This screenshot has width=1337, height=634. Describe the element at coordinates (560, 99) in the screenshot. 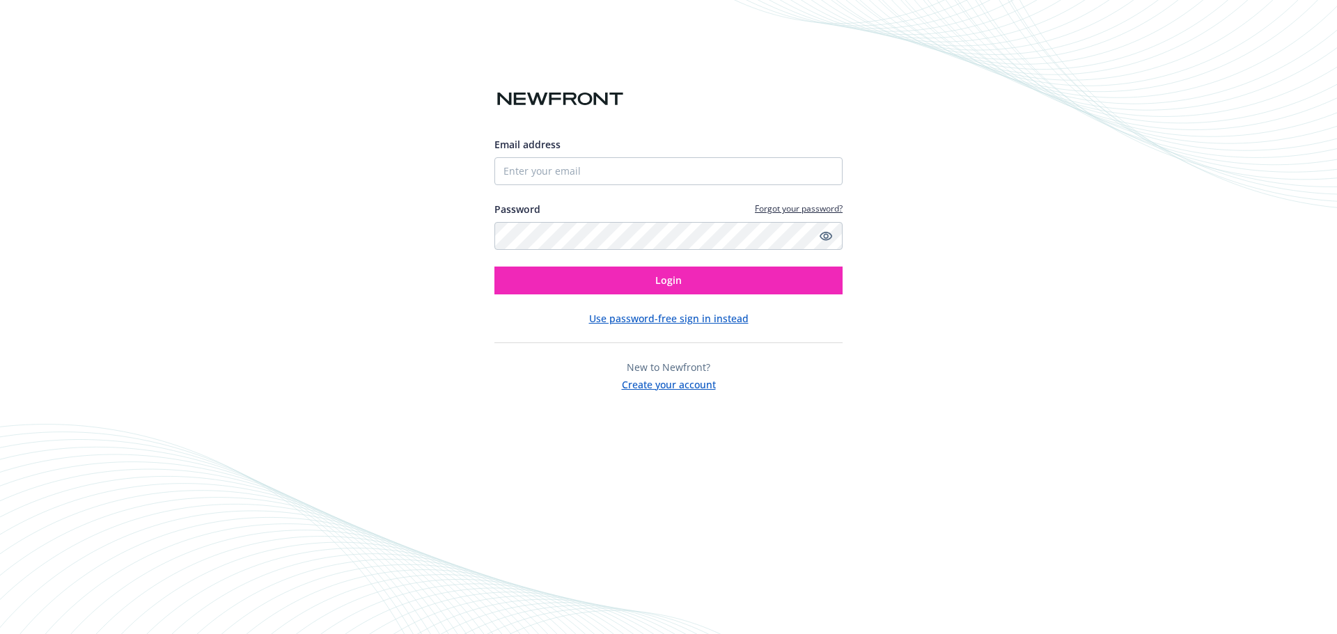

I see `img: Newfront logo` at that location.